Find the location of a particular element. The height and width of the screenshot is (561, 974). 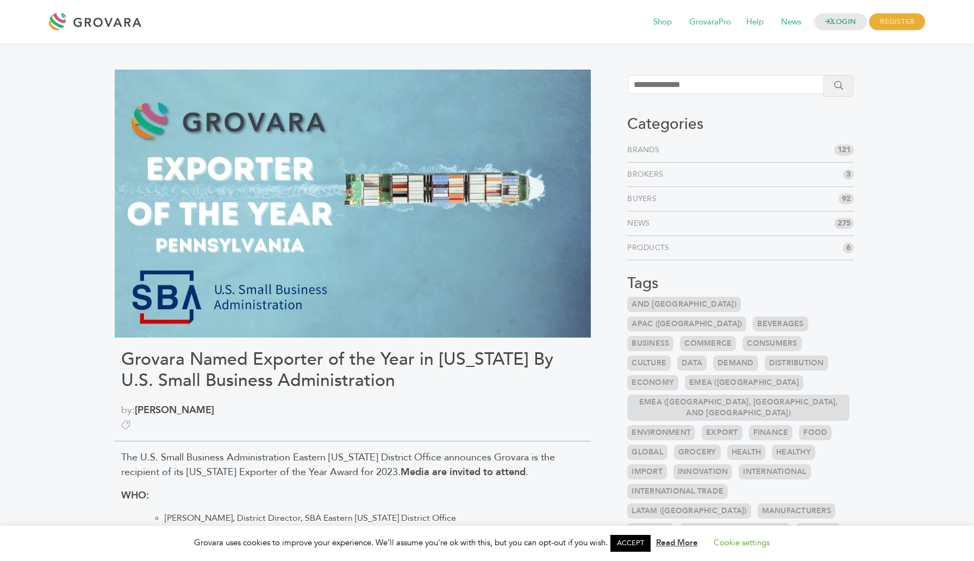

a: Help is located at coordinates (755, 22).